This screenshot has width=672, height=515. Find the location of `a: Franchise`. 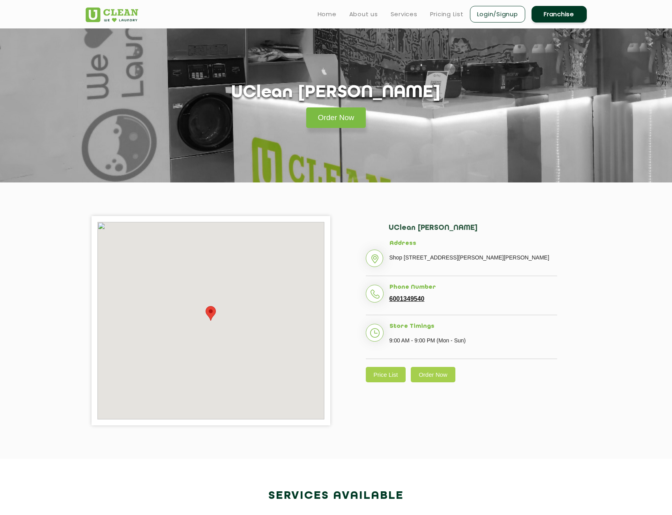

a: Franchise is located at coordinates (559, 14).